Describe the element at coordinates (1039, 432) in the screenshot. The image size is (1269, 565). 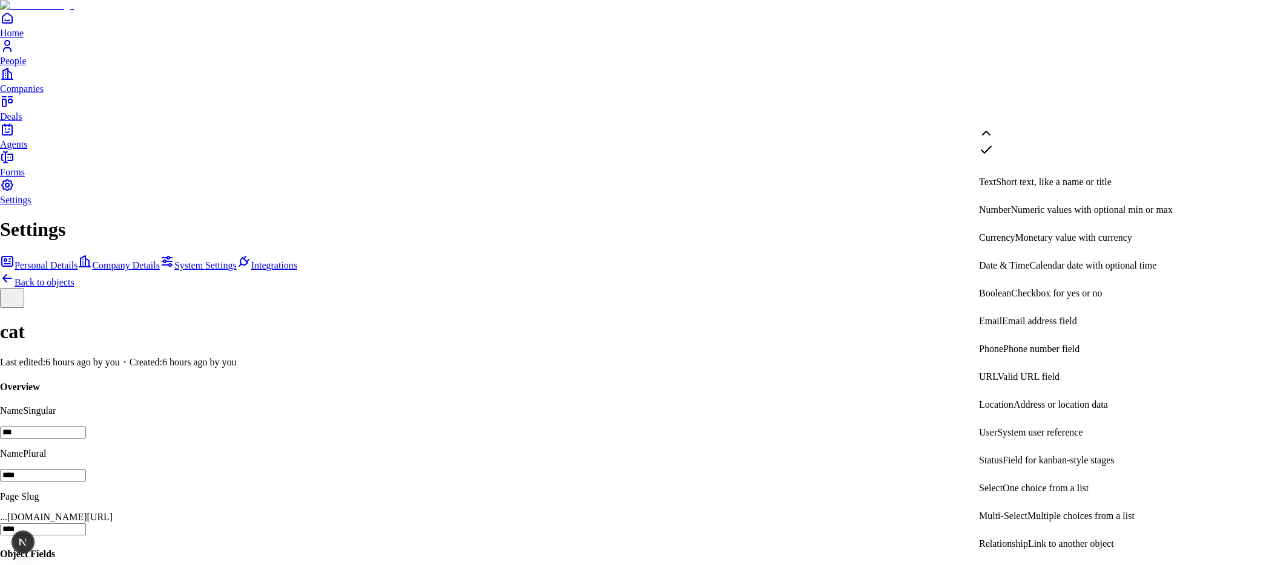
I see `span: System user reference` at that location.